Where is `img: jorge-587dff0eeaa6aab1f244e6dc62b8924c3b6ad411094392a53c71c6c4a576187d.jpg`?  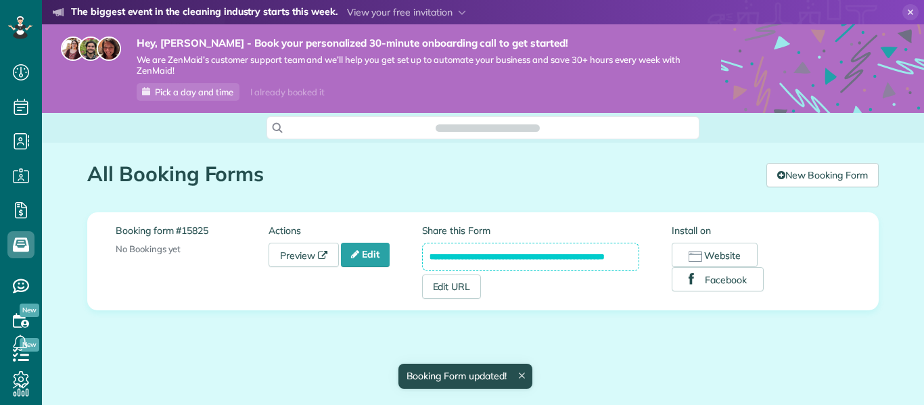
img: jorge-587dff0eeaa6aab1f244e6dc62b8924c3b6ad411094392a53c71c6c4a576187d.jpg is located at coordinates (91, 49).